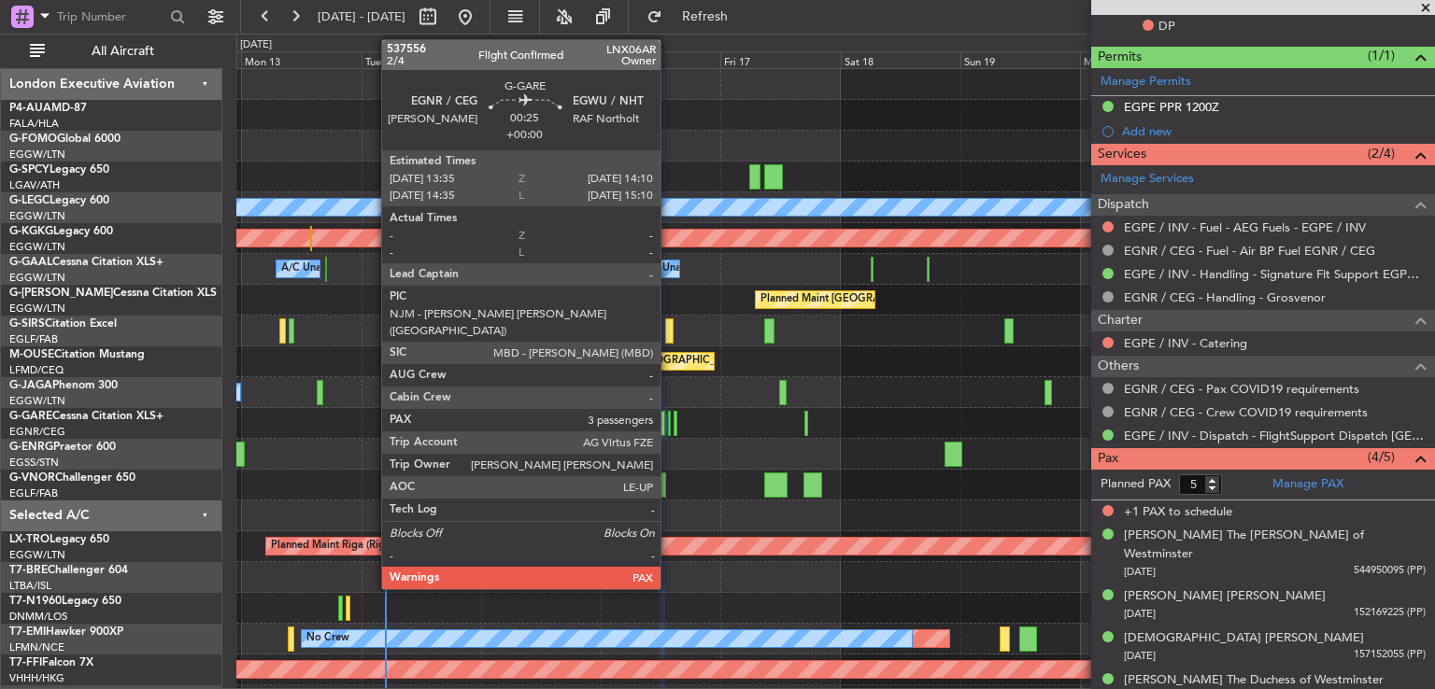 Image resolution: width=1435 pixels, height=689 pixels. I want to click on div: Fri 17, so click(780, 60).